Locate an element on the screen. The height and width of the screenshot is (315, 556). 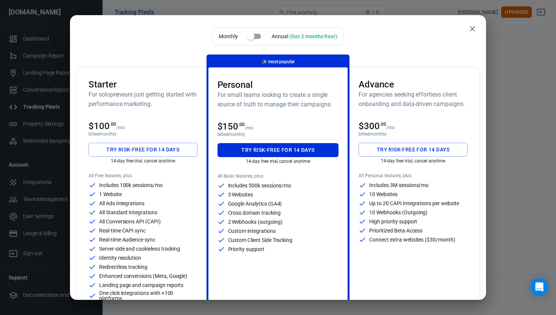
p: 2 Webhooks (outgoing) is located at coordinates (255, 222).